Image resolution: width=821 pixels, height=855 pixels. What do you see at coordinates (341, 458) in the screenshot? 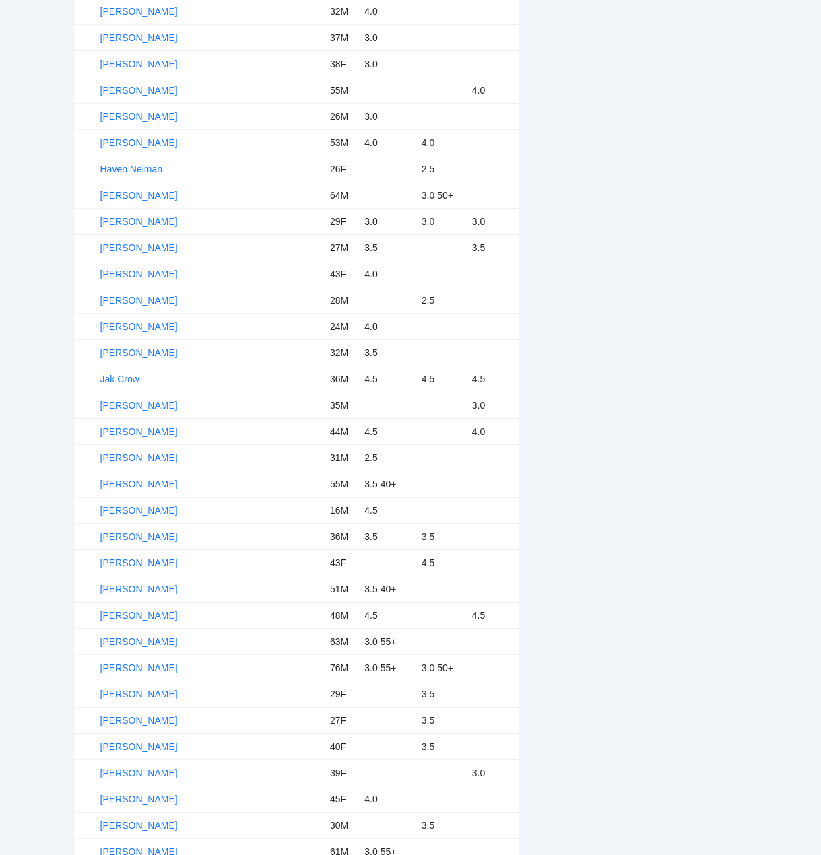
I see `td: 31M` at bounding box center [341, 458].